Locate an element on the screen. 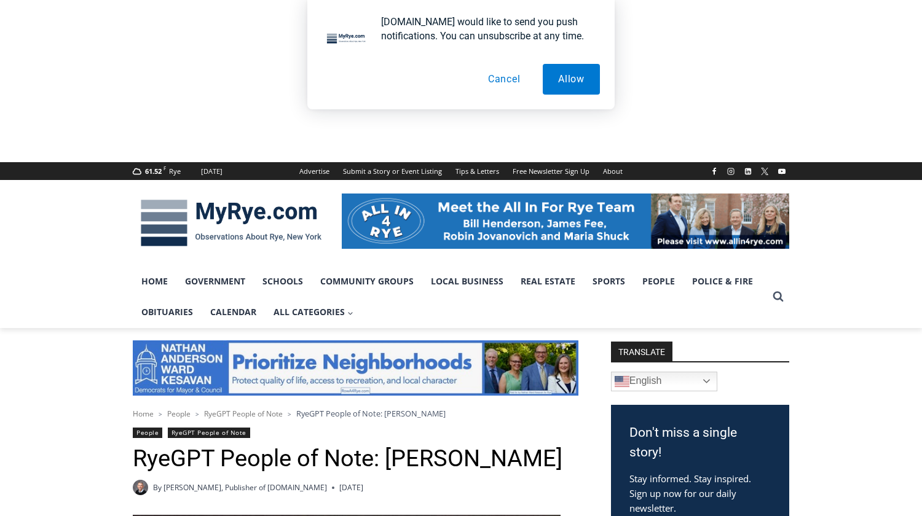 This screenshot has width=922, height=516. img: All in for Rye is located at coordinates (565, 221).